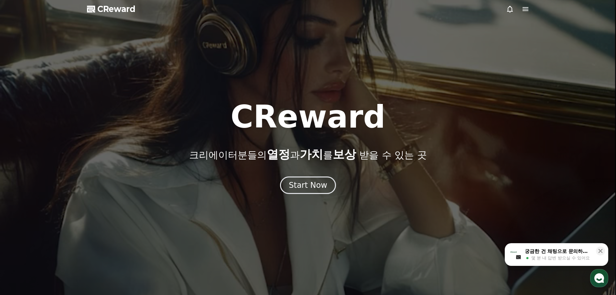 The height and width of the screenshot is (295, 616). Describe the element at coordinates (308, 117) in the screenshot. I see `h1: CReward` at that location.